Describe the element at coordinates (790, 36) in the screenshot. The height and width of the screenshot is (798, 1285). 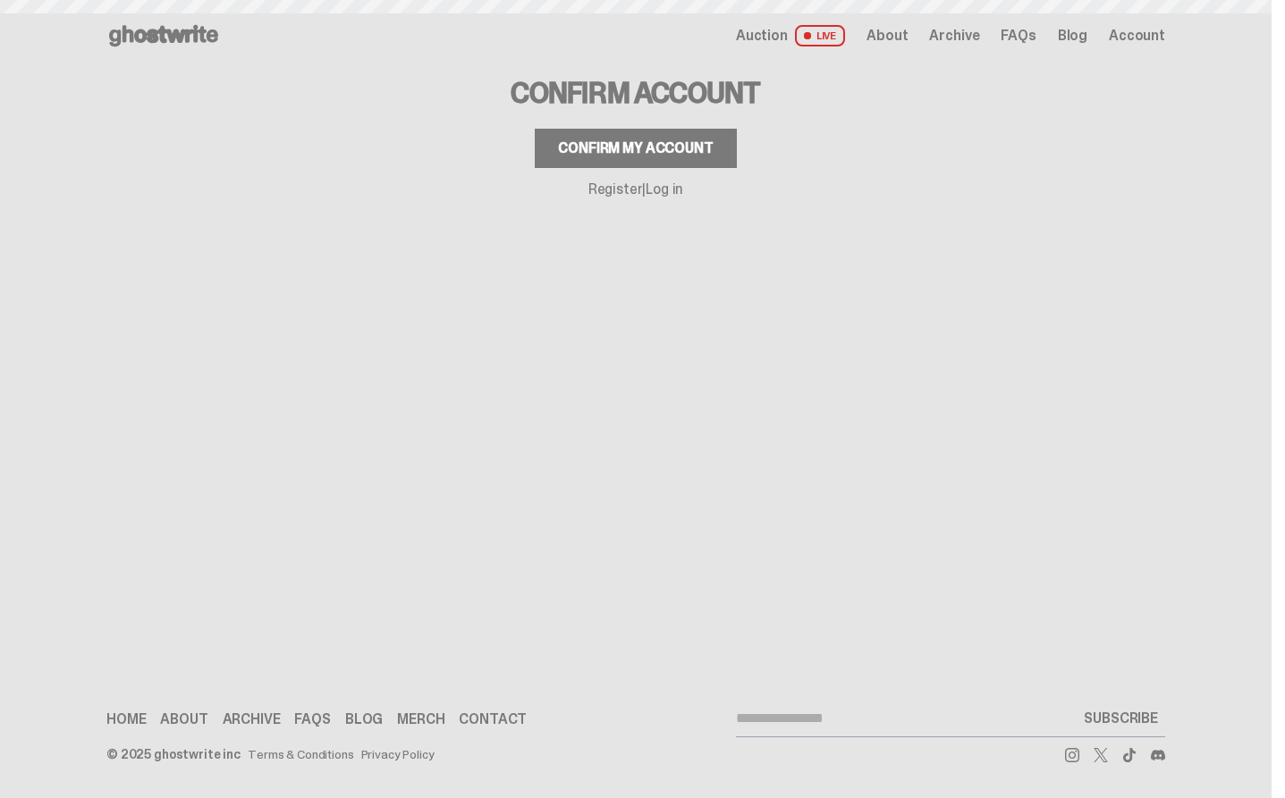
I see `a: Auction LIVE` at that location.